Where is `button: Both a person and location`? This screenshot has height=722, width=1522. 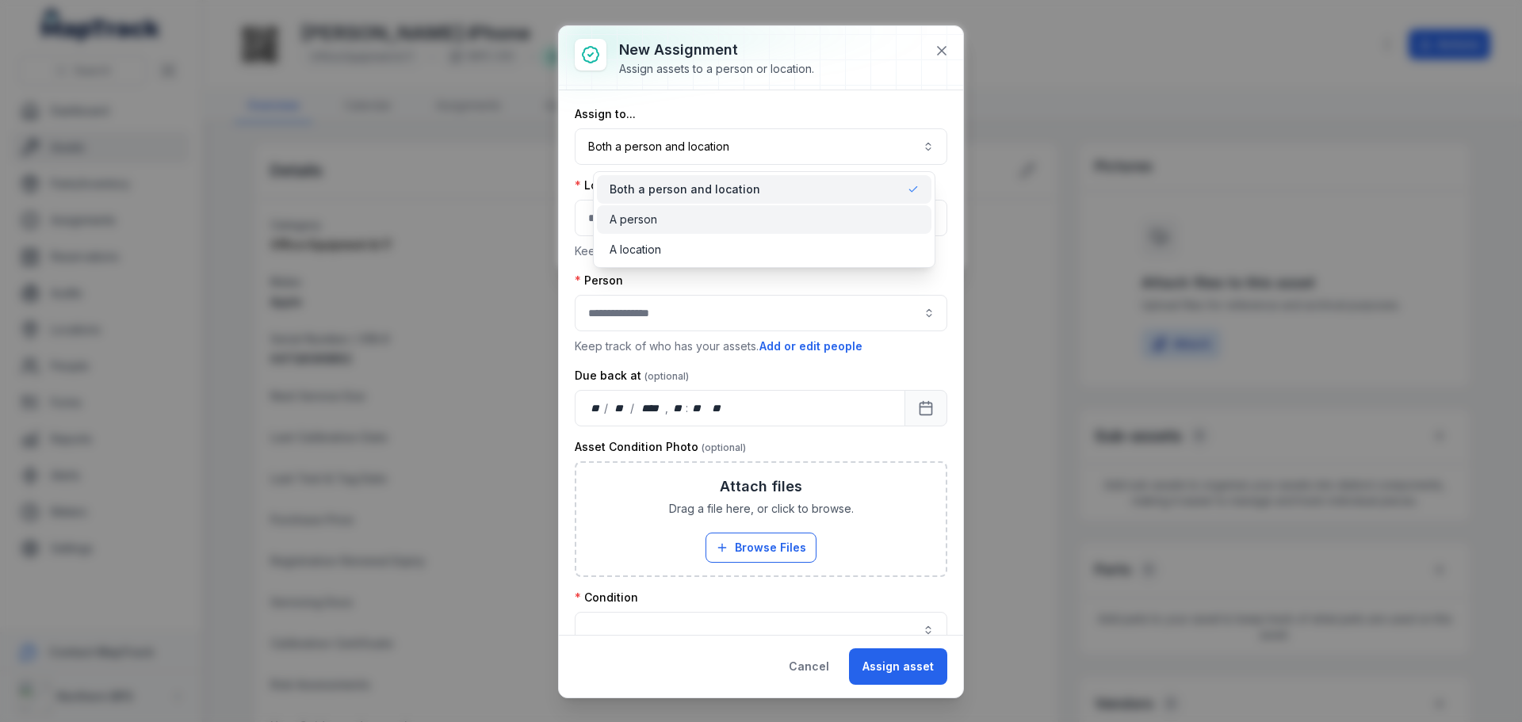 button: Both a person and location is located at coordinates (761, 147).